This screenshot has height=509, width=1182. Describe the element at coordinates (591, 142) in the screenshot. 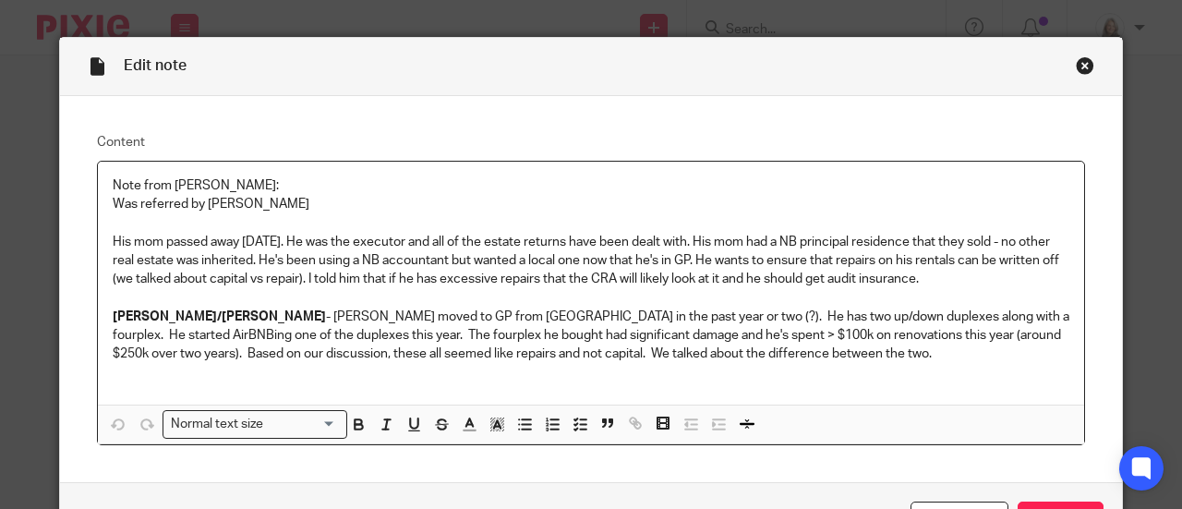

I see `label: Content` at that location.